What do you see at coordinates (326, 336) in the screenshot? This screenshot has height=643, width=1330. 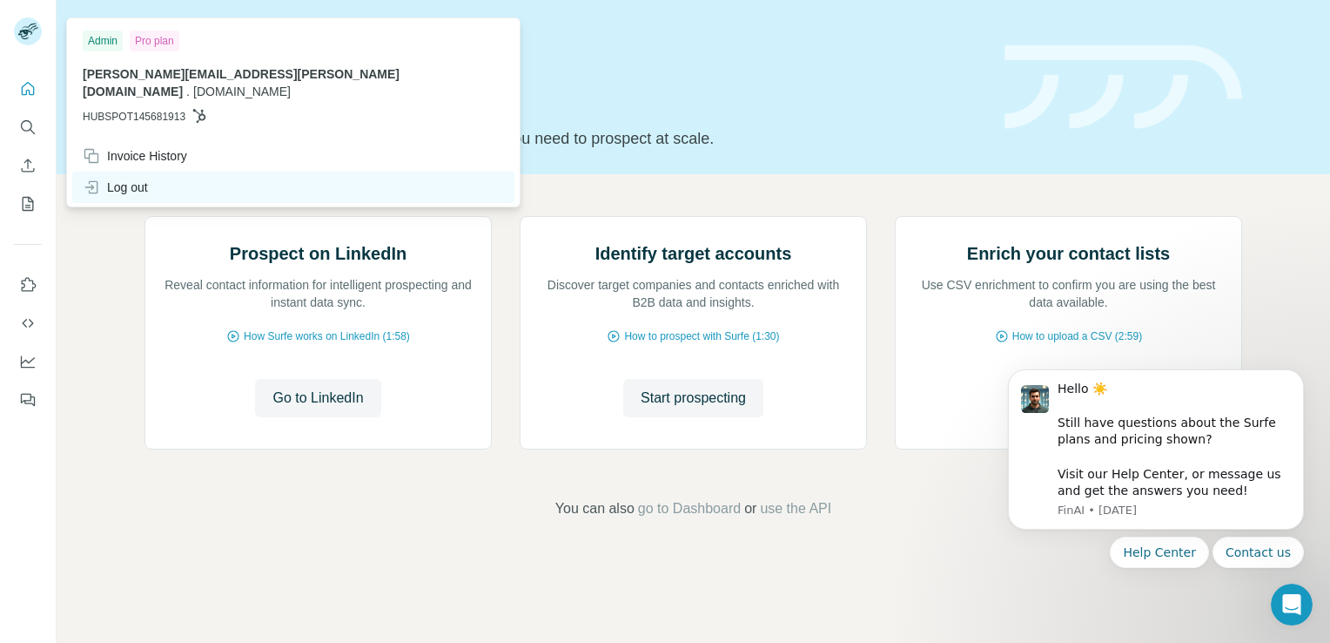 I see `span: How Surfe works on LinkedIn (1:58)` at bounding box center [326, 336].